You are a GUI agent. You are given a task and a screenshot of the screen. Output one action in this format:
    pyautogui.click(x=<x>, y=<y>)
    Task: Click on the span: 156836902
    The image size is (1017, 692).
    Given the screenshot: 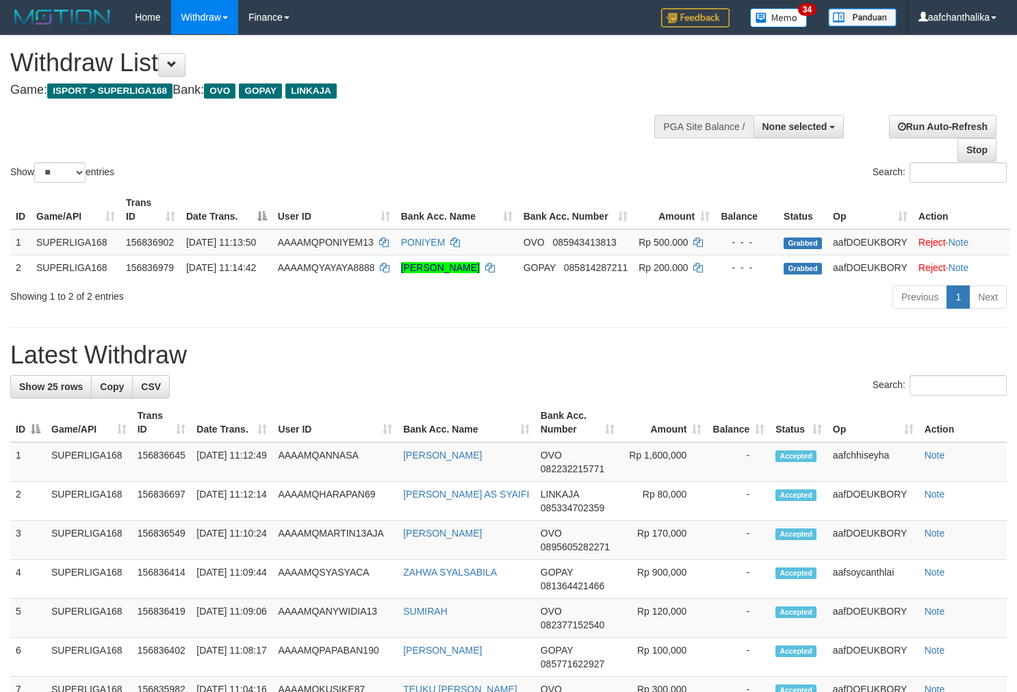 What is the action you would take?
    pyautogui.click(x=150, y=242)
    